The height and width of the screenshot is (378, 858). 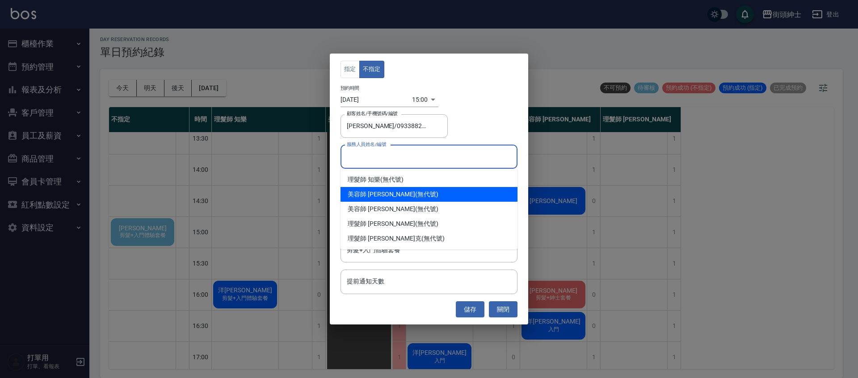 What do you see at coordinates (376, 100) in the screenshot?
I see `input: Choose date, selected date is 2025-10-14` at bounding box center [376, 100].